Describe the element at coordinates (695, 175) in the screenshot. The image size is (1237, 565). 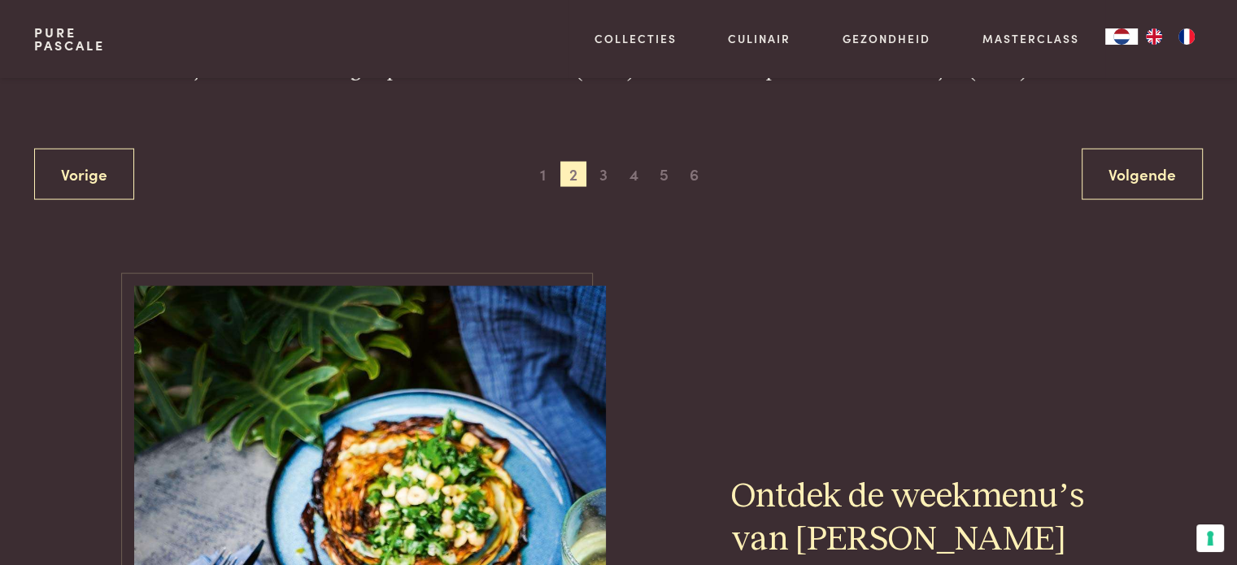
I see `span: 6` at that location.